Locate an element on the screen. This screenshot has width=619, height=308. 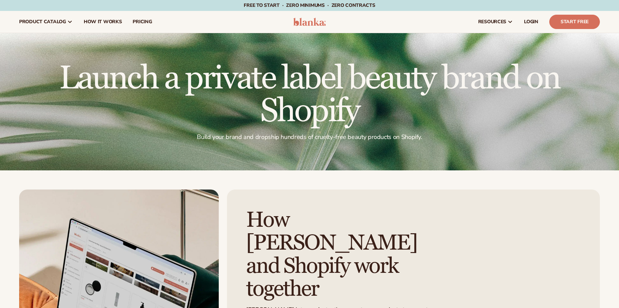
span: Free to start · ZERO minimums · ZERO contracts is located at coordinates (309, 5).